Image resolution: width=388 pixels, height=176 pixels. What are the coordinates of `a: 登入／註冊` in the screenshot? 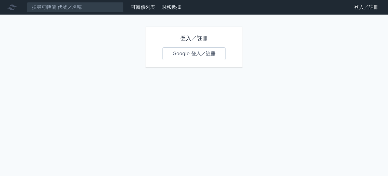 It's located at (367, 7).